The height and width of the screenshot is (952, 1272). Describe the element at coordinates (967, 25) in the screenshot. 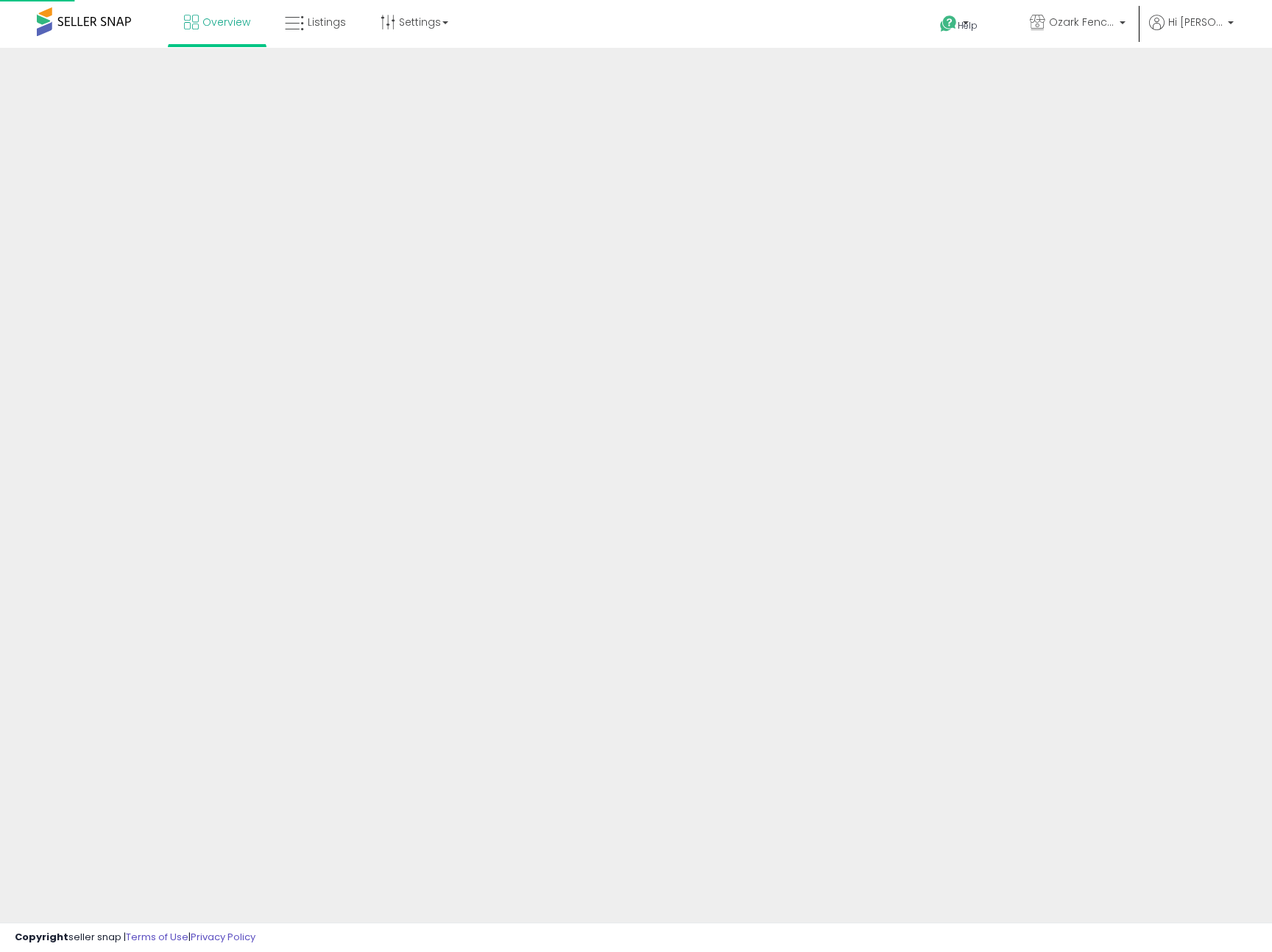

I see `span: Help` at that location.